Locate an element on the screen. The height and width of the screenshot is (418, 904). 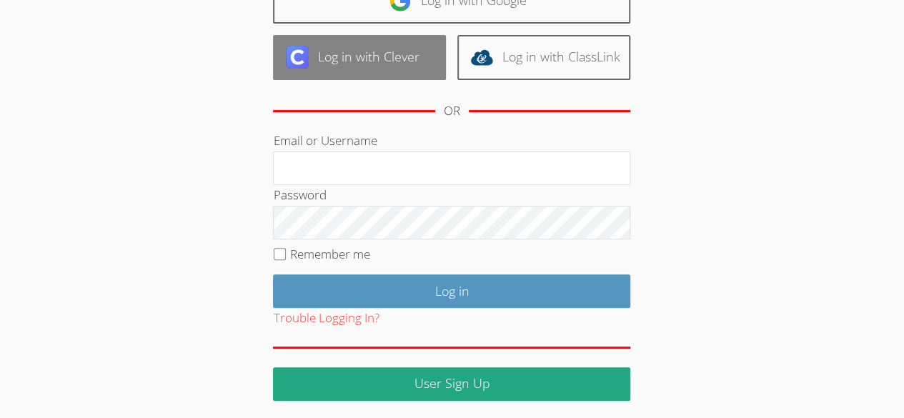
a: Log in with ClassLink is located at coordinates (544, 57).